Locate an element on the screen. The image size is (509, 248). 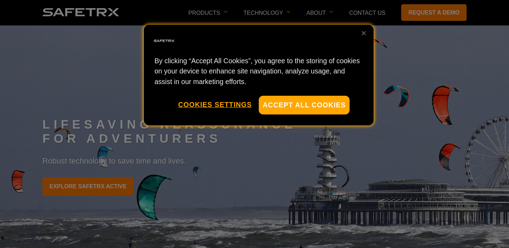
button: Cookies Settings is located at coordinates (215, 105).